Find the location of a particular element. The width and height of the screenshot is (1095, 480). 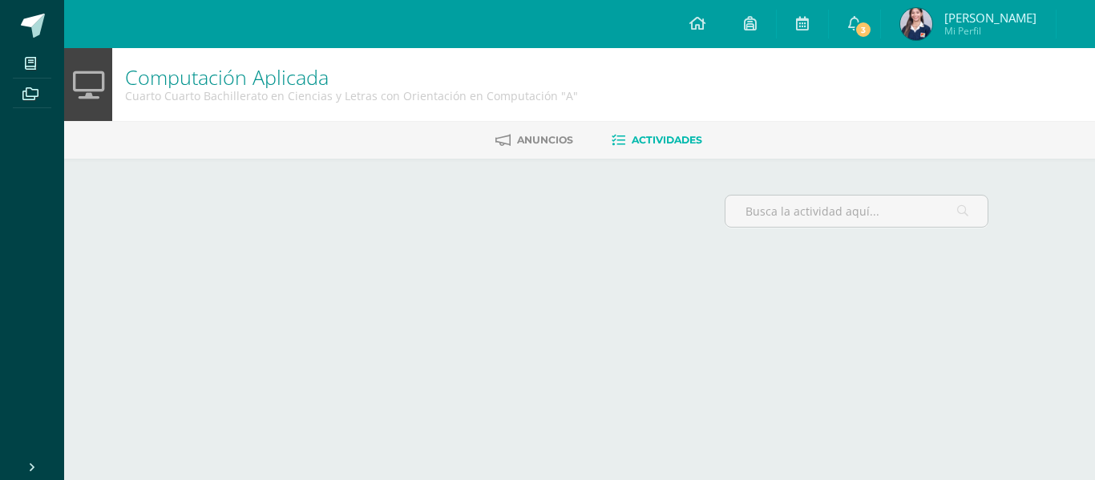

span: 3 is located at coordinates (864, 30).